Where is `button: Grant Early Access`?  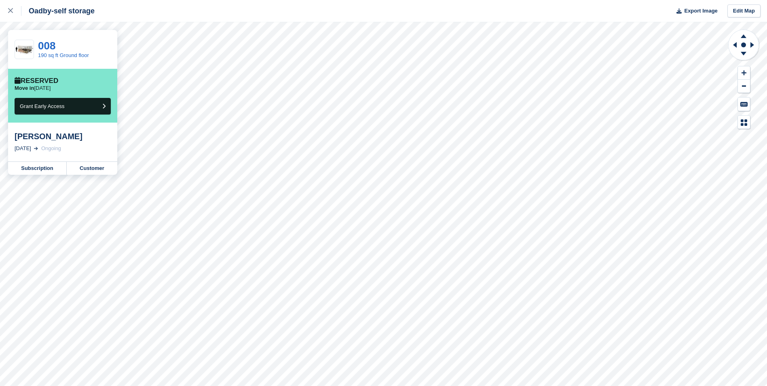
button: Grant Early Access is located at coordinates (63, 106).